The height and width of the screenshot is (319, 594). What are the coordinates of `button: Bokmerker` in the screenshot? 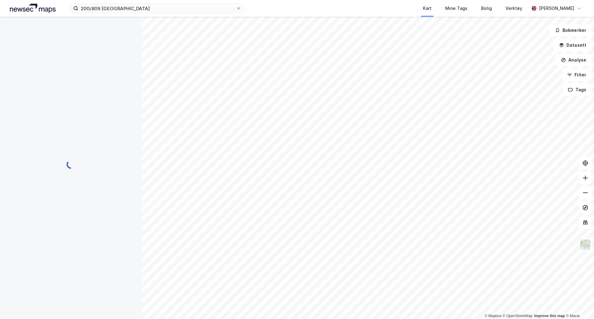 It's located at (570, 30).